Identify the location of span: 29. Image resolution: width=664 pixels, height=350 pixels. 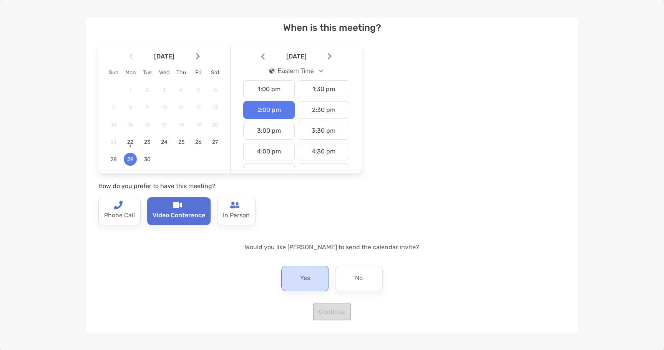
(130, 159).